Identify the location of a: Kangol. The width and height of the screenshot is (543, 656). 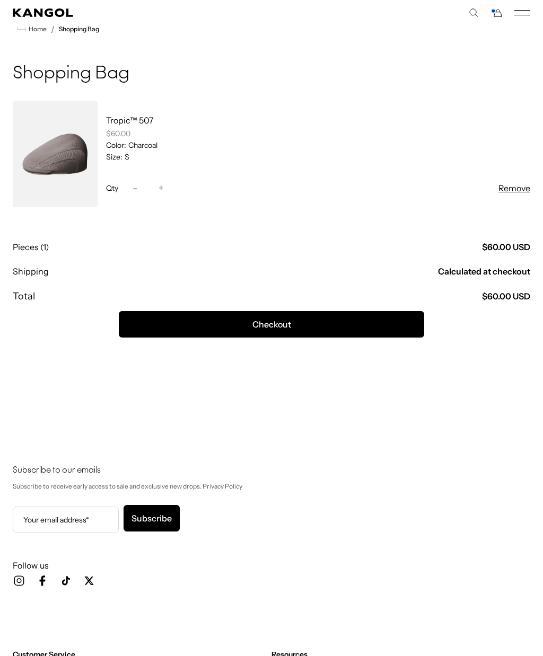
(142, 13).